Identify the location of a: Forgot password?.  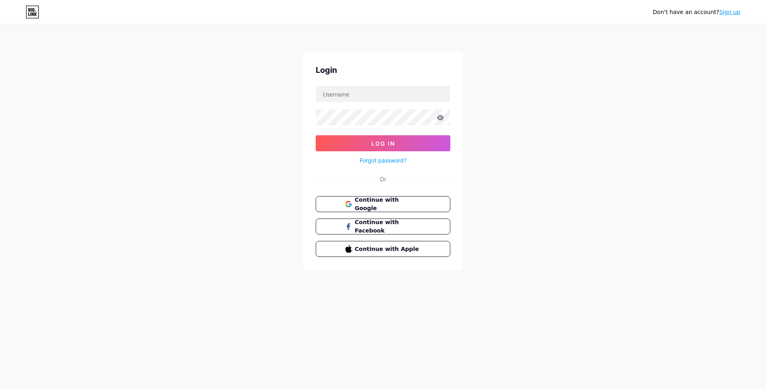
(383, 160).